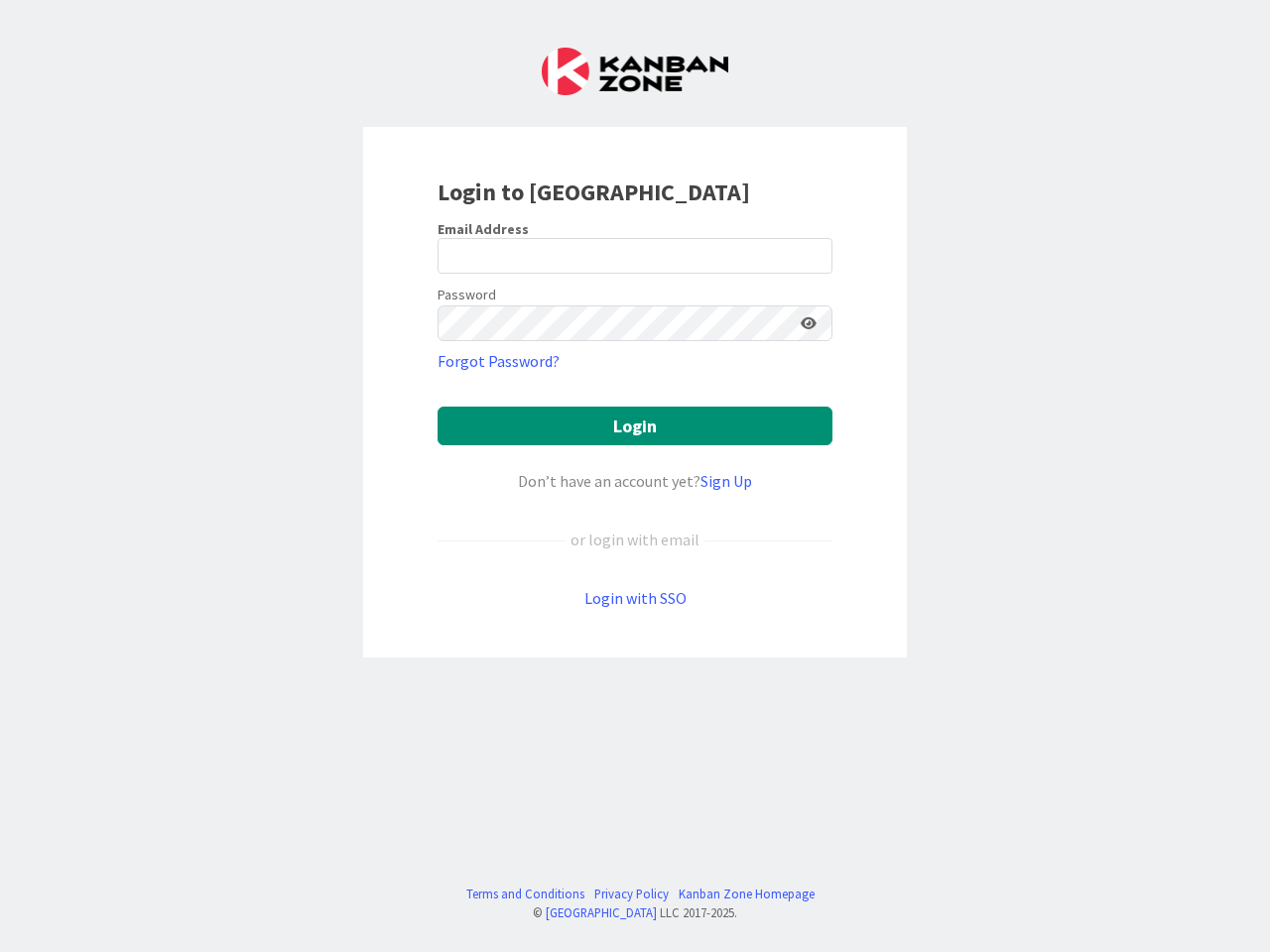 The height and width of the screenshot is (952, 1270). Describe the element at coordinates (484, 229) in the screenshot. I see `label: Email Address` at that location.